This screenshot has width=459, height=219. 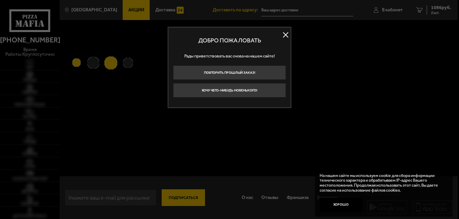 What do you see at coordinates (229, 41) in the screenshot?
I see `p: Добро пожаловать` at bounding box center [229, 41].